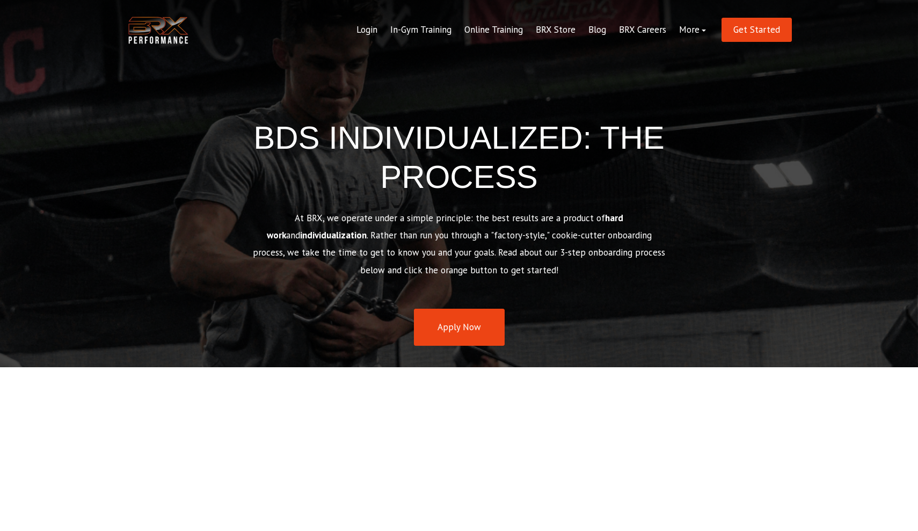 The height and width of the screenshot is (531, 918). I want to click on a: In-Gym Training, so click(421, 30).